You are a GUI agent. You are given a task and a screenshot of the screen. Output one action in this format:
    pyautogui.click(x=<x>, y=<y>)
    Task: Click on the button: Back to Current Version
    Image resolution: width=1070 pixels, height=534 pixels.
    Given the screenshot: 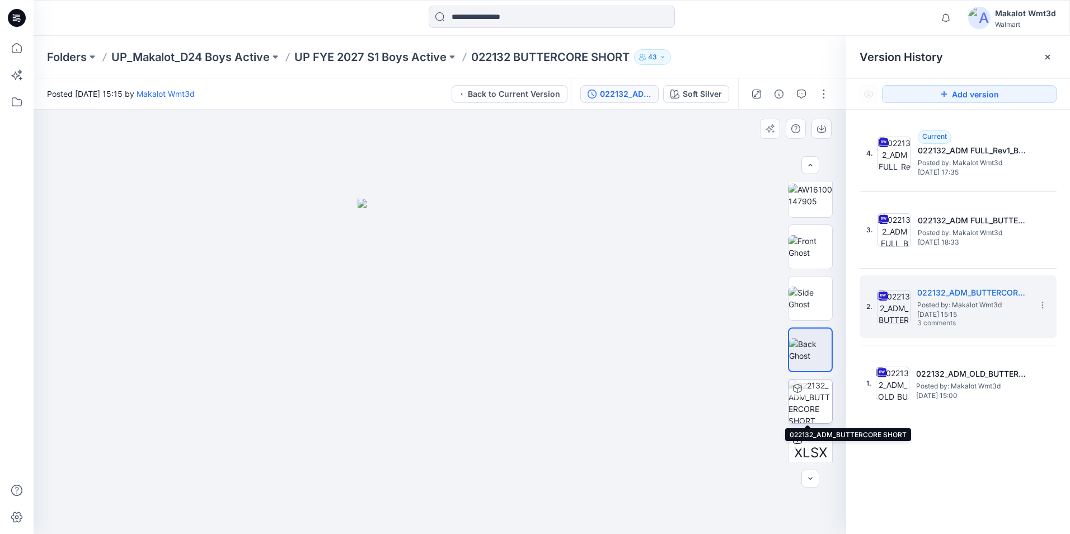 What is the action you would take?
    pyautogui.click(x=509, y=94)
    